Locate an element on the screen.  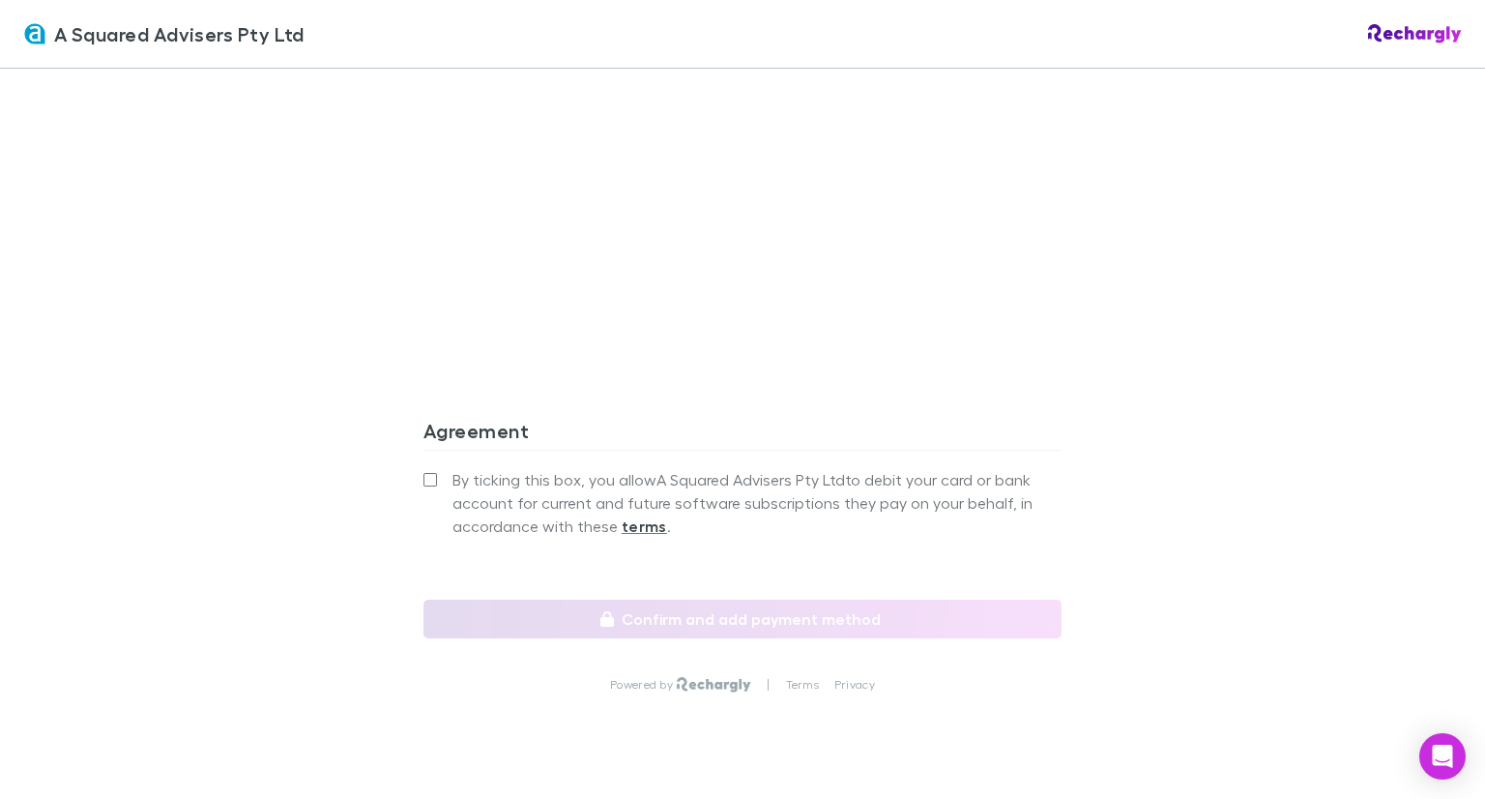
span: A Squared Advisers Pty Ltd is located at coordinates (179, 34).